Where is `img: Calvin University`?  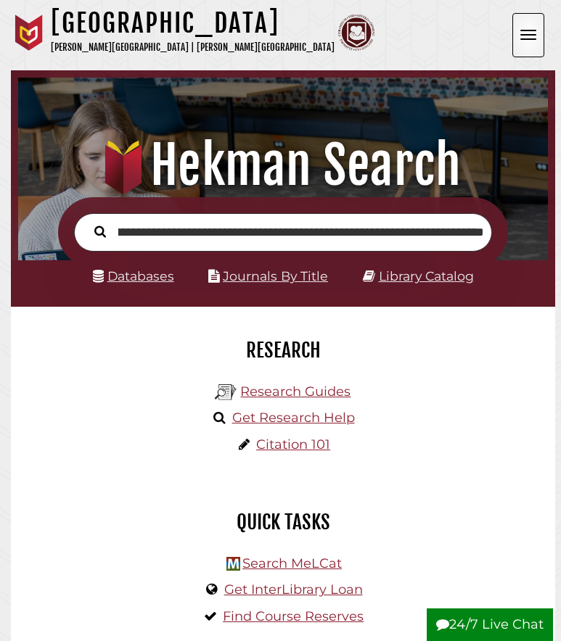
img: Calvin University is located at coordinates (29, 33).